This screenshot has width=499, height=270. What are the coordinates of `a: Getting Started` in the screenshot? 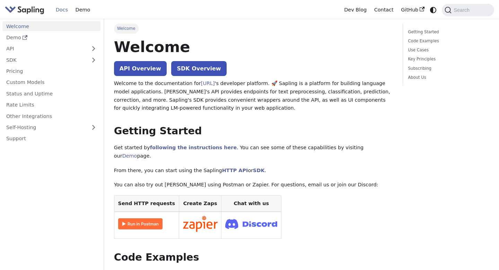 It's located at (448, 32).